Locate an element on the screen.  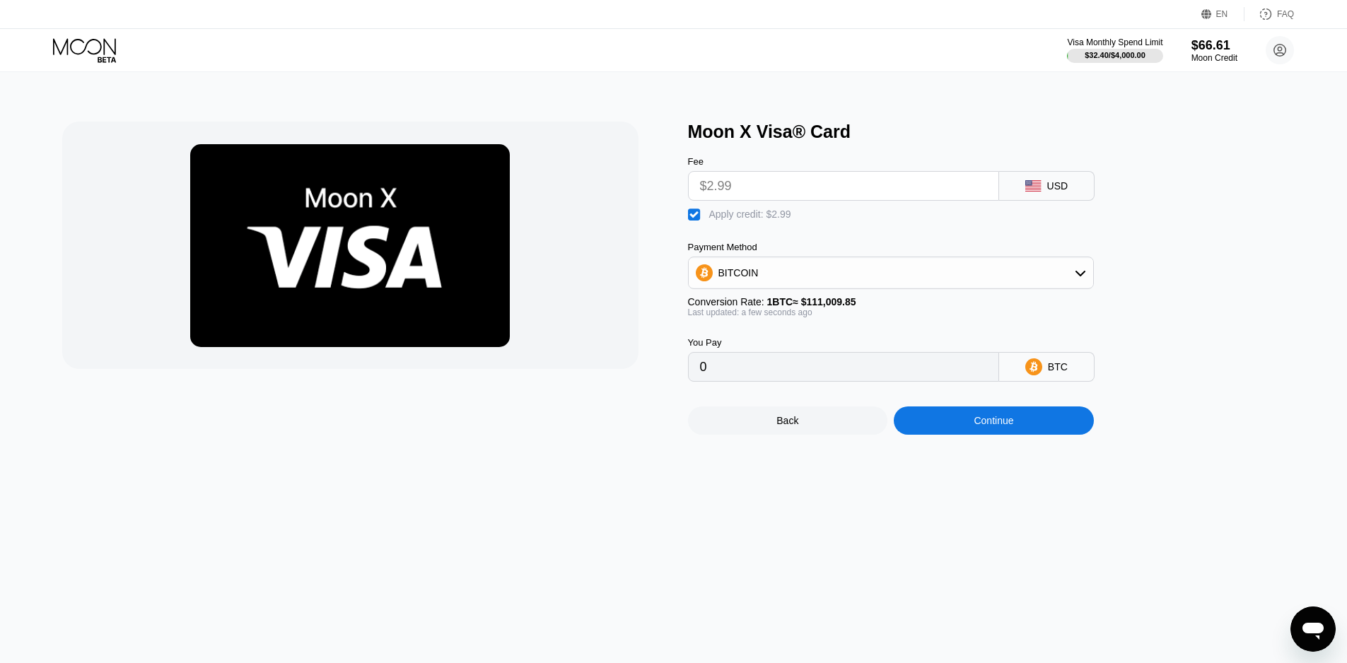
div: USD is located at coordinates (1058, 186).